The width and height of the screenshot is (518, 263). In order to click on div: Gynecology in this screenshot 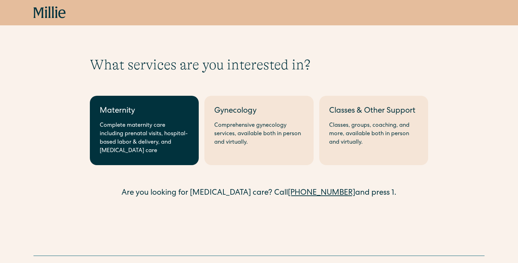, I will do `click(259, 111)`.